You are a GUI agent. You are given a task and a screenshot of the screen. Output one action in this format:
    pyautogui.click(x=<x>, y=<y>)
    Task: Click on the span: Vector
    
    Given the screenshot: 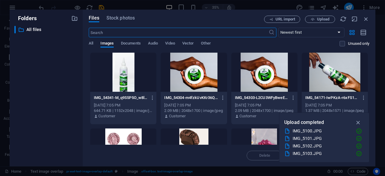 What is the action you would take?
    pyautogui.click(x=188, y=44)
    